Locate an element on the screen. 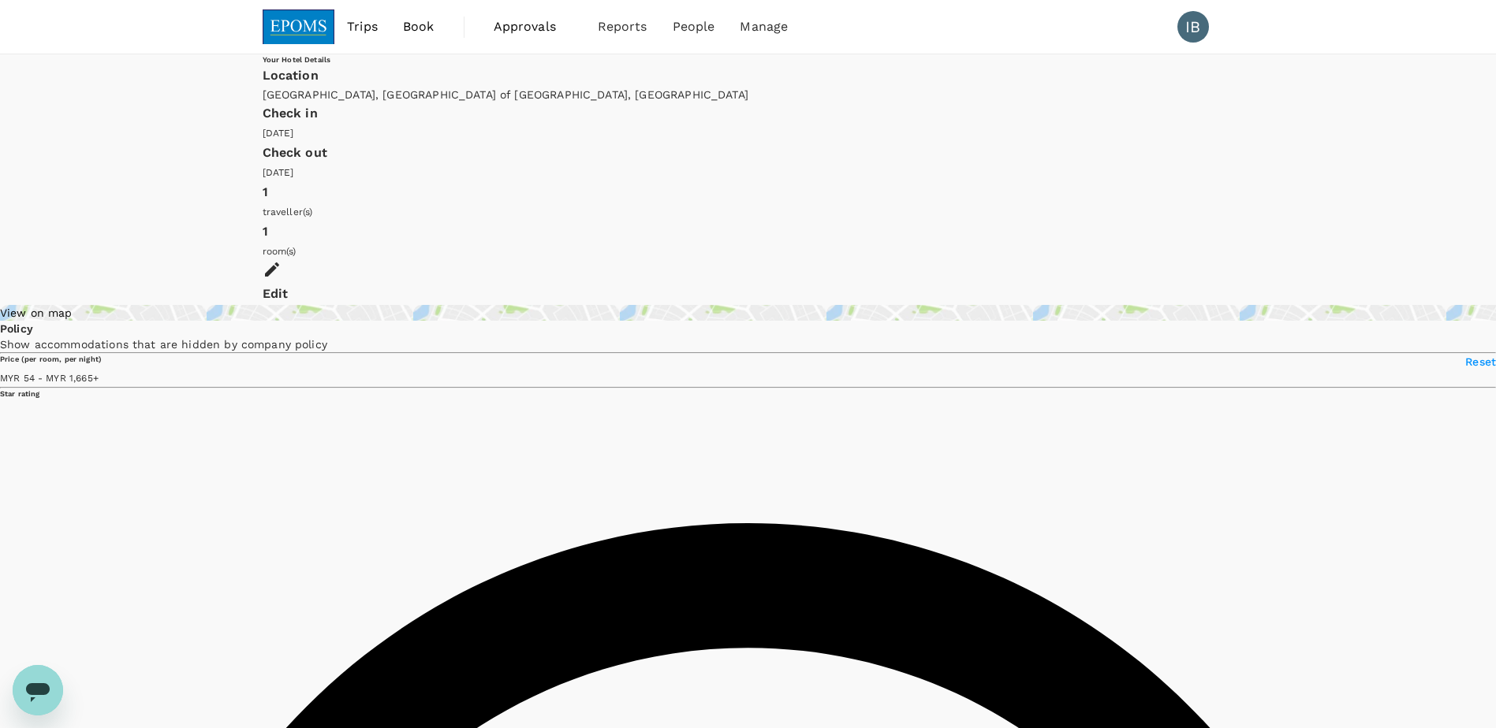 This screenshot has height=728, width=1496. span: Book is located at coordinates (419, 27).